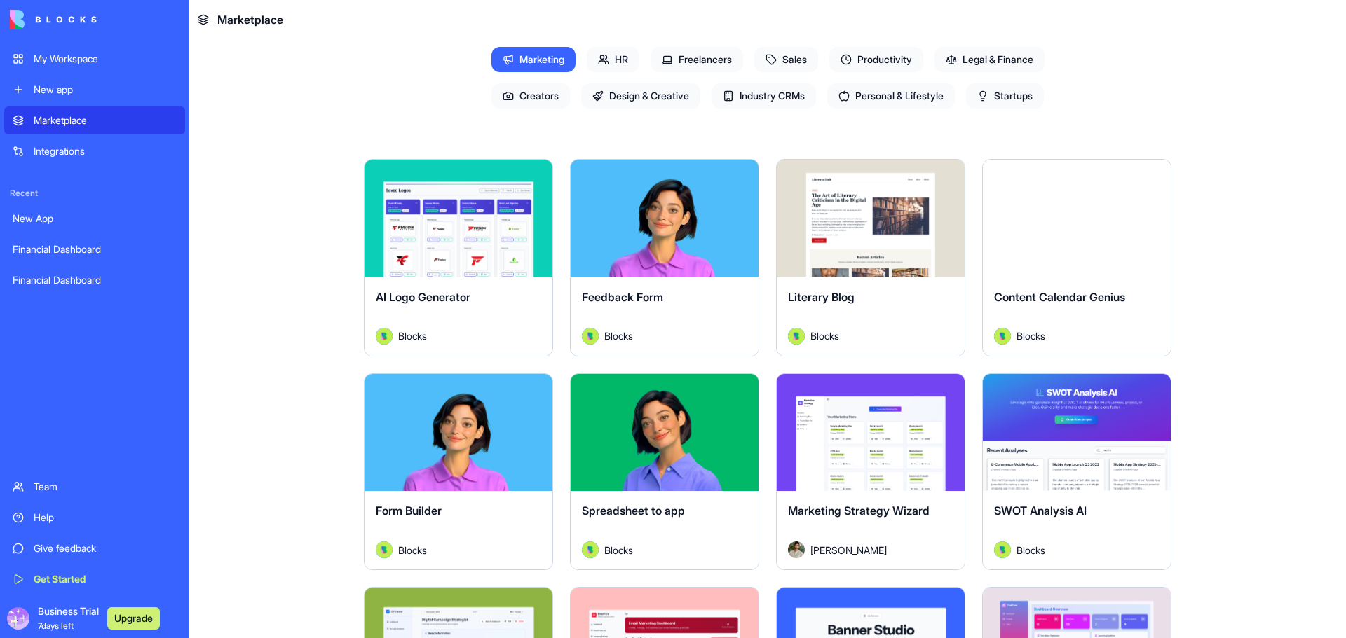 This screenshot has height=638, width=1346. I want to click on span: SWOT Analysis AI, so click(1040, 511).